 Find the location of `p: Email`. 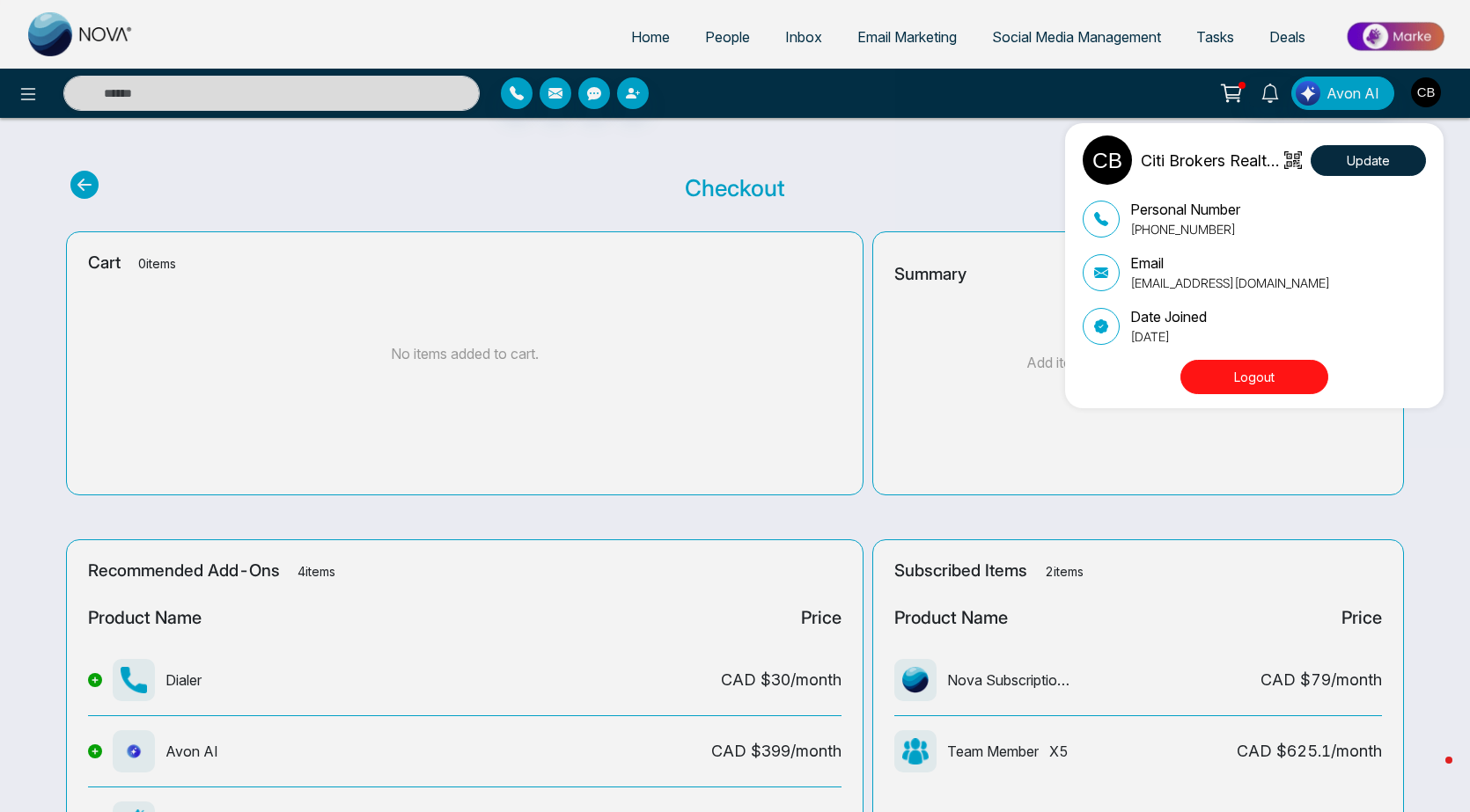

p: Email is located at coordinates (1230, 263).